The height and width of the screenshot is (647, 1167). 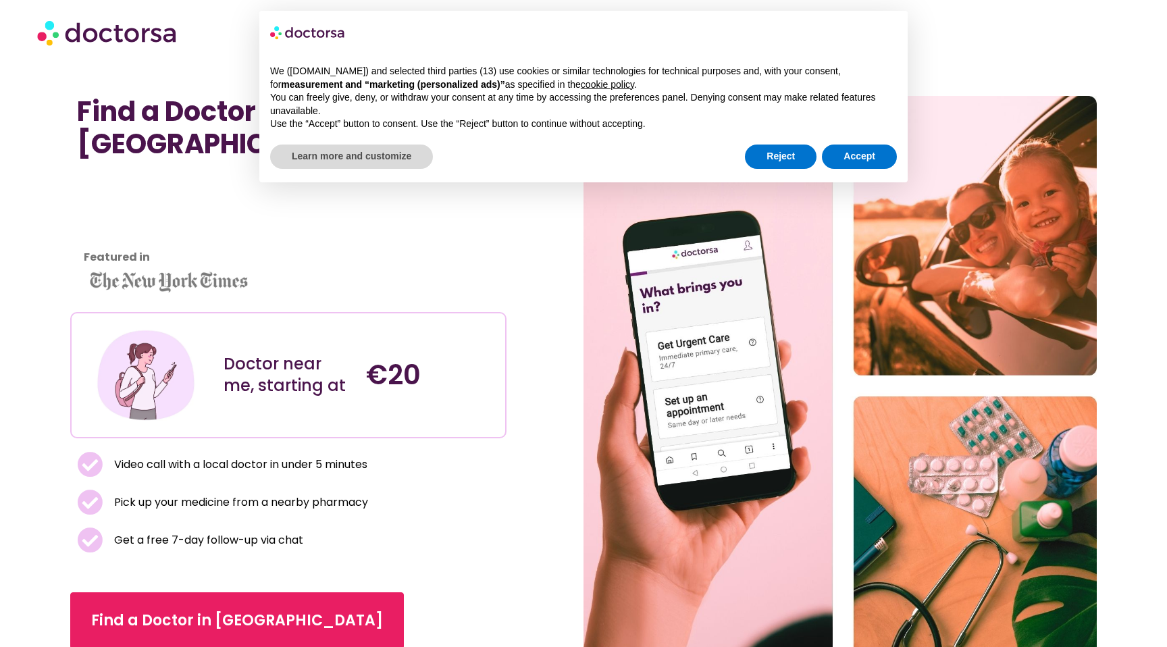 What do you see at coordinates (393, 84) in the screenshot?
I see `strong: measurement and “marketing (personalized ads)”` at bounding box center [393, 84].